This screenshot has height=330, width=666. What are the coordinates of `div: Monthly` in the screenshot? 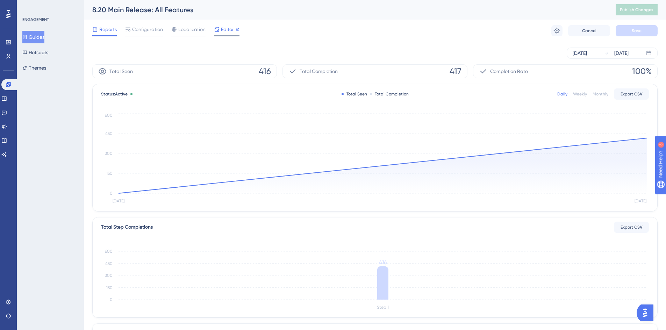 It's located at (600, 94).